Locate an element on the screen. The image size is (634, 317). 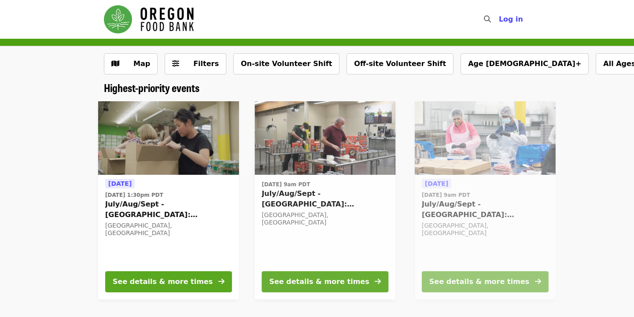
input: Search is located at coordinates (500, 19).